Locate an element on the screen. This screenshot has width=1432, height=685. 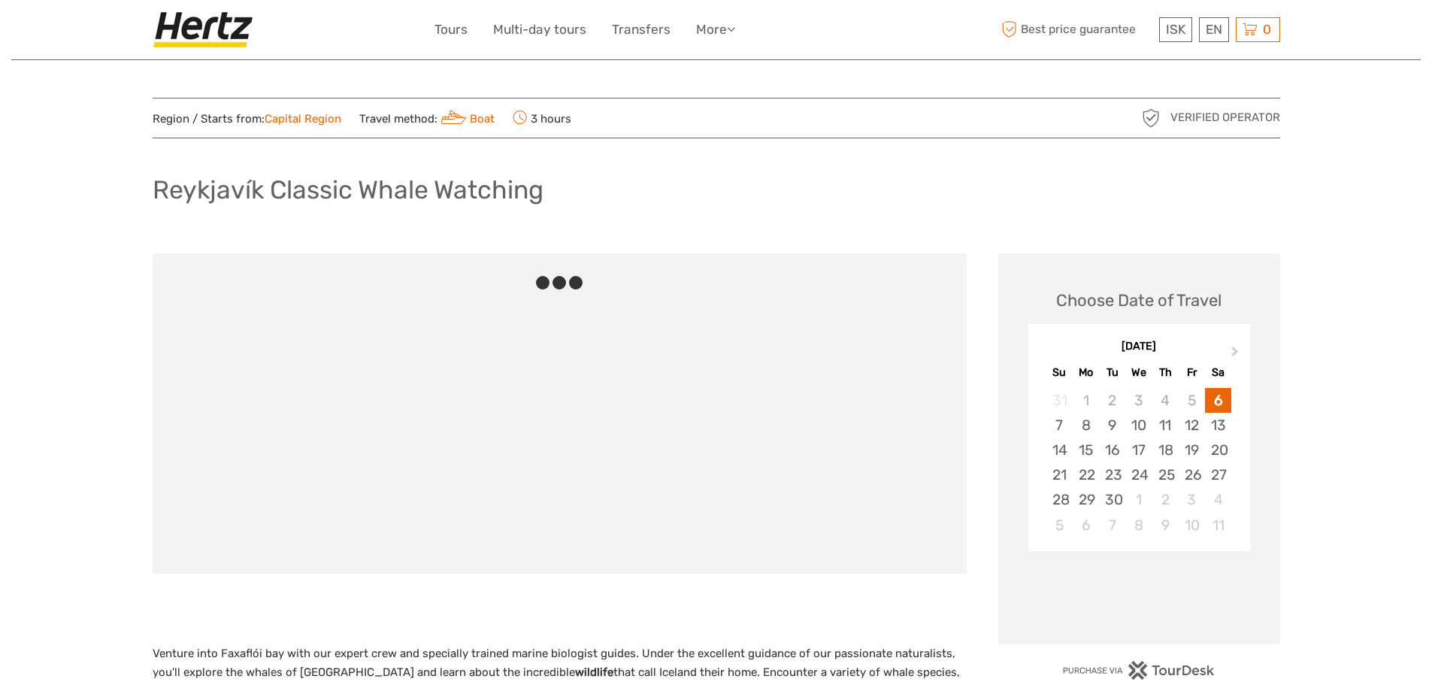
a: Multi-day tours is located at coordinates (540, 29).